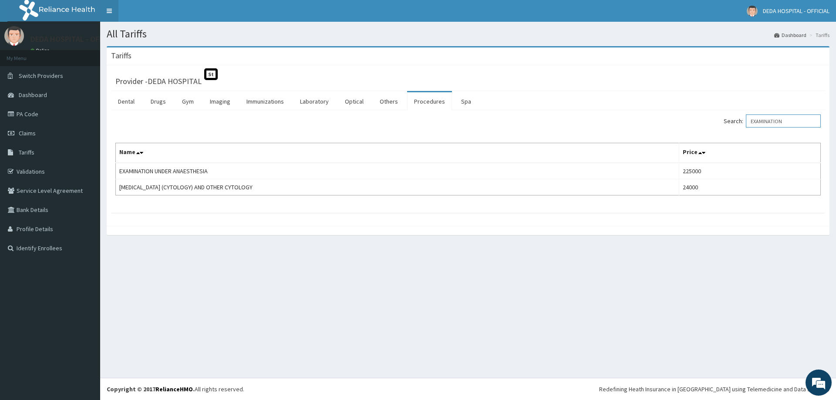 The width and height of the screenshot is (836, 400). Describe the element at coordinates (159, 81) in the screenshot. I see `h3: Provider - DEDA HOSPITAL` at that location.